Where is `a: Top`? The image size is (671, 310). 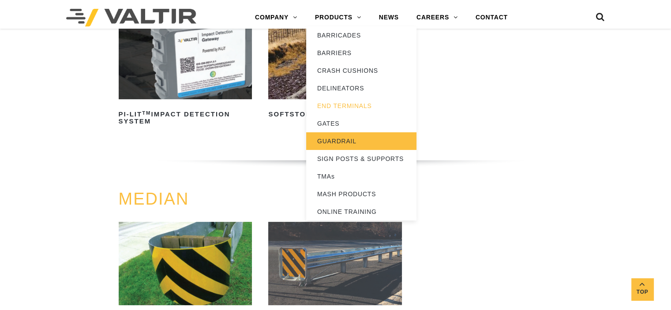
a: Top is located at coordinates (642, 289).